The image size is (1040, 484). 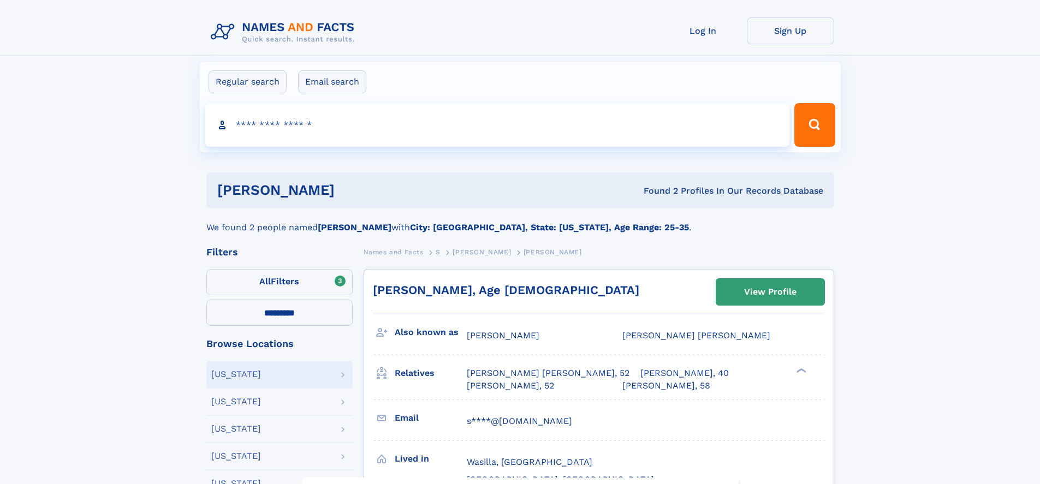 I want to click on input: search input, so click(x=497, y=125).